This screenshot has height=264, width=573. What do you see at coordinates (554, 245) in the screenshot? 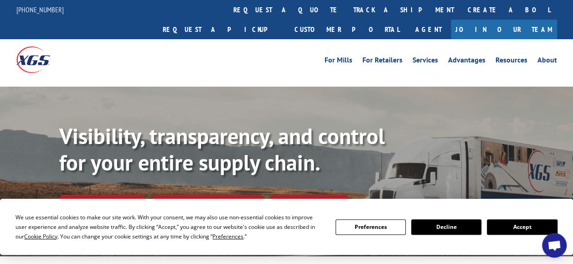
I see `div: Open chat` at bounding box center [554, 245].